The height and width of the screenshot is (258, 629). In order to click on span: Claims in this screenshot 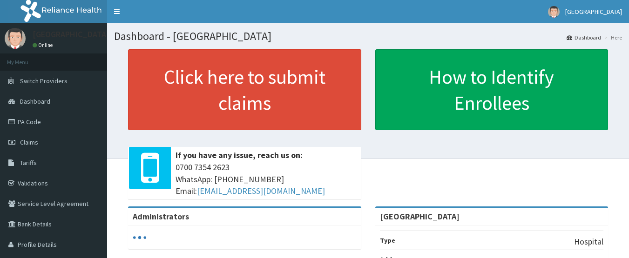, I will do `click(29, 142)`.